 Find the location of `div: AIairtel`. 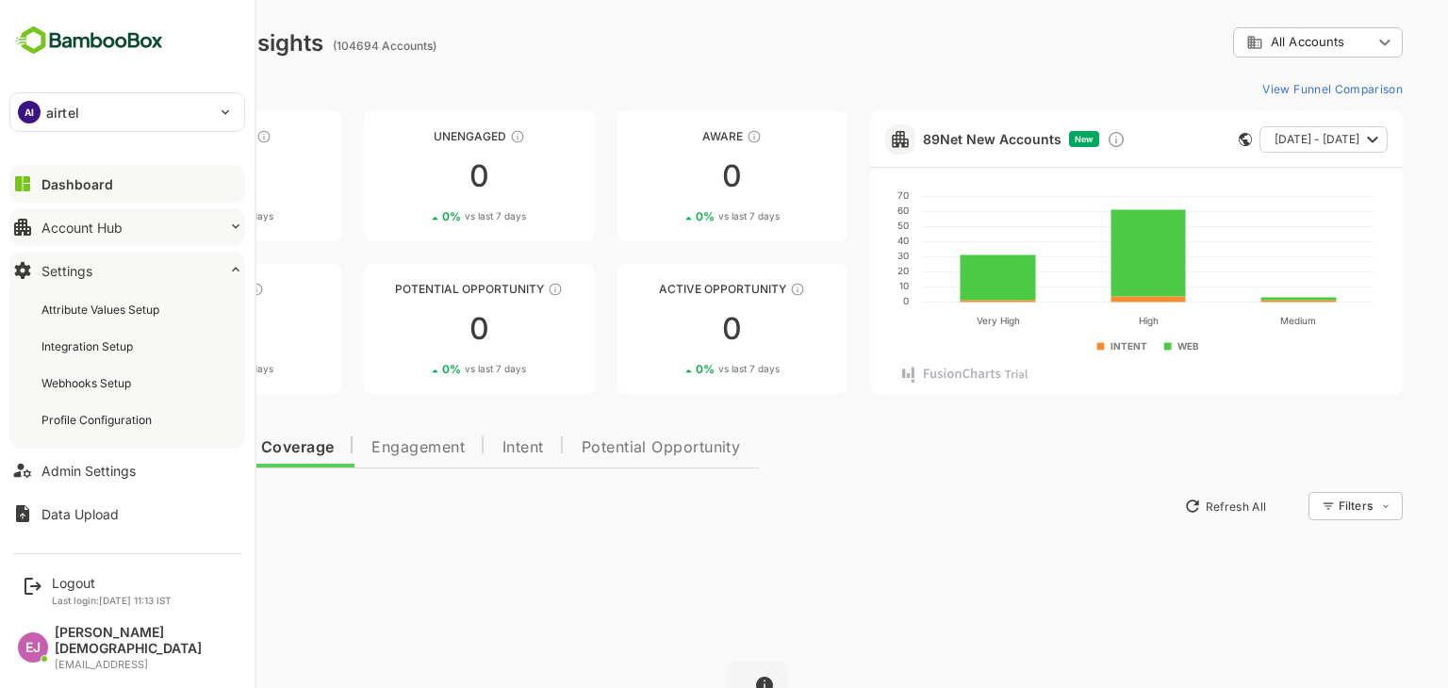

div: AIairtel is located at coordinates (127, 112).